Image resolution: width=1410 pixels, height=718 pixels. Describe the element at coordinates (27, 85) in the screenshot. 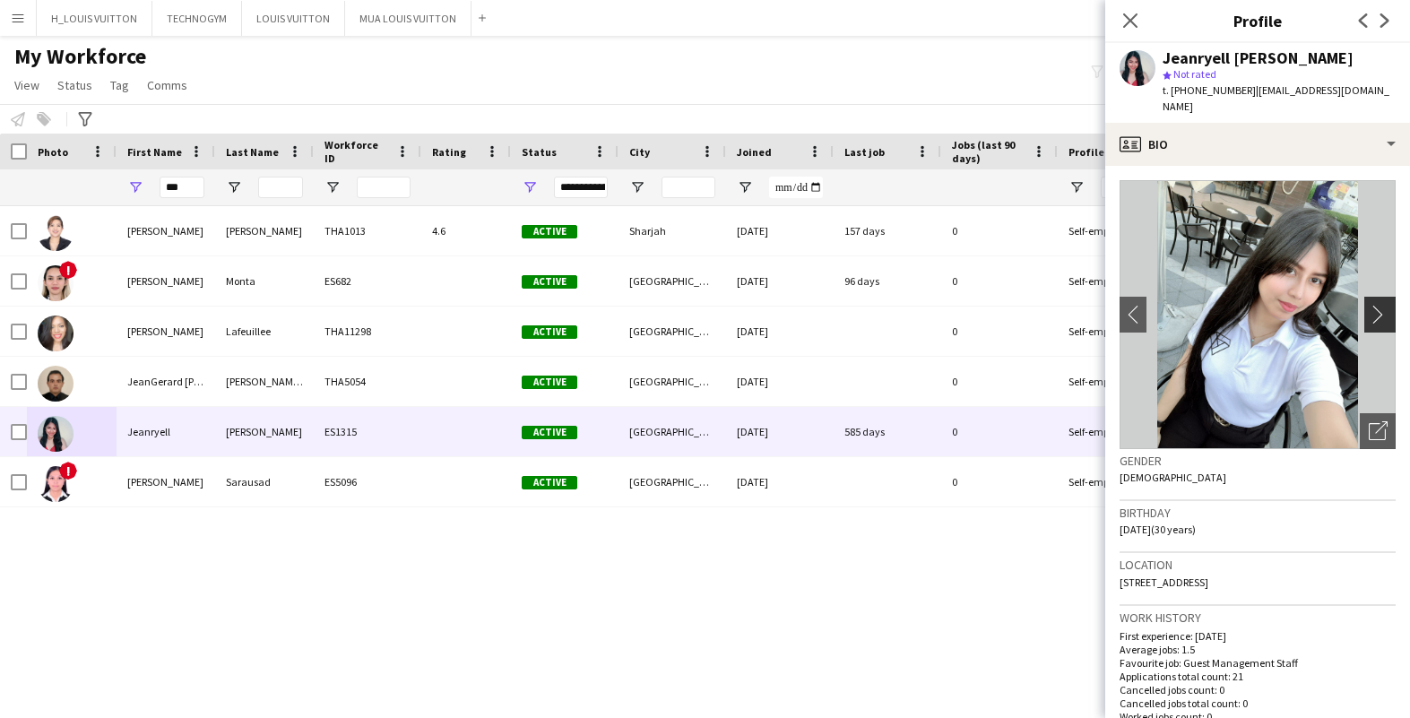

I see `span: View` at that location.